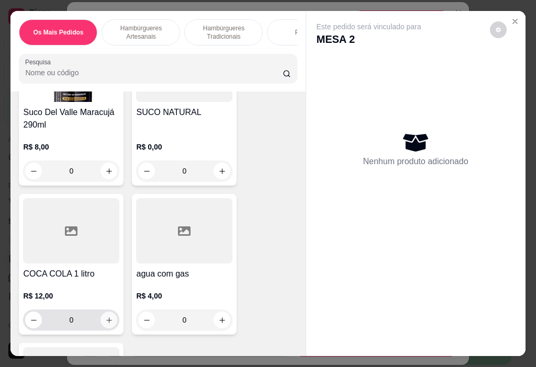 This screenshot has width=536, height=367. What do you see at coordinates (141, 32) in the screenshot?
I see `p: Hambúrgueres Artesanais` at bounding box center [141, 32].